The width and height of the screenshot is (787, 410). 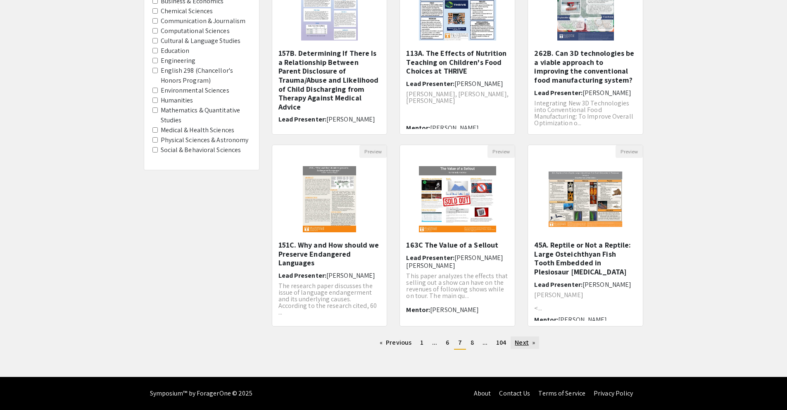 What do you see at coordinates (197, 130) in the screenshot?
I see `label: Medical & Health Sciences` at bounding box center [197, 130].